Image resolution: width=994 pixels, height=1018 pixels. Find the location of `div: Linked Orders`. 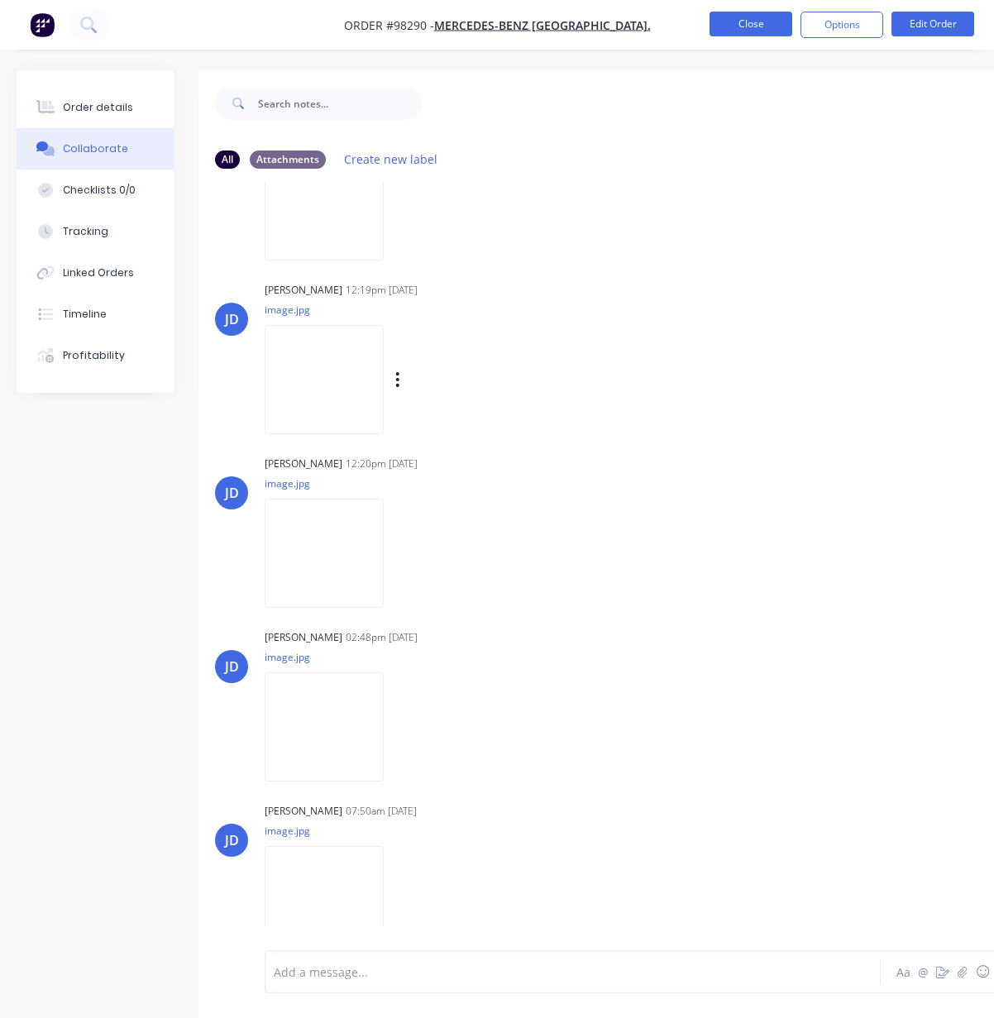

div: Linked Orders is located at coordinates (98, 273).